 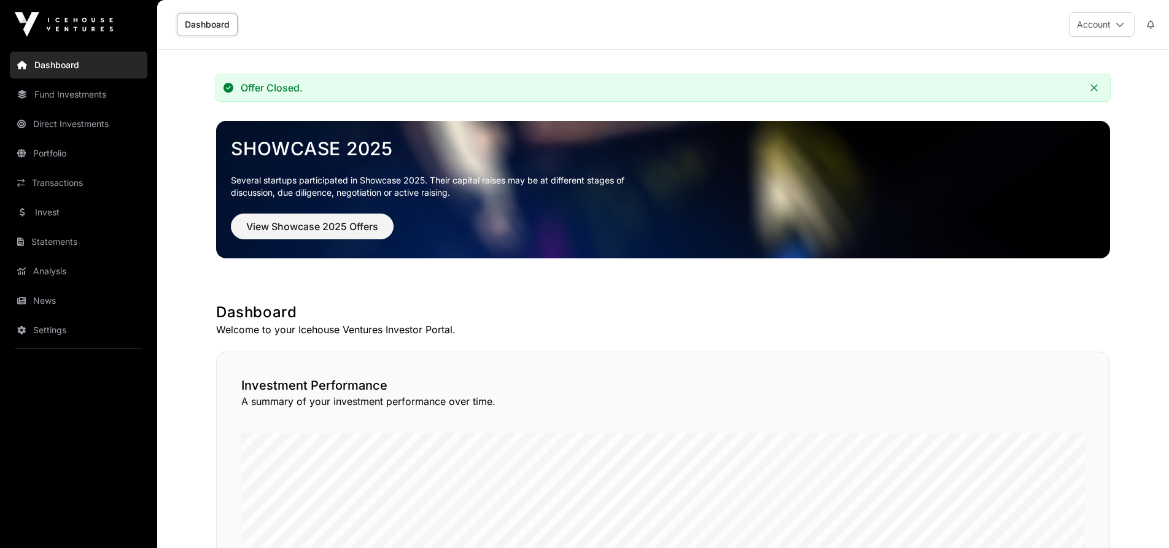 What do you see at coordinates (64, 25) in the screenshot?
I see `img: Icehouse Ventures Logo` at bounding box center [64, 25].